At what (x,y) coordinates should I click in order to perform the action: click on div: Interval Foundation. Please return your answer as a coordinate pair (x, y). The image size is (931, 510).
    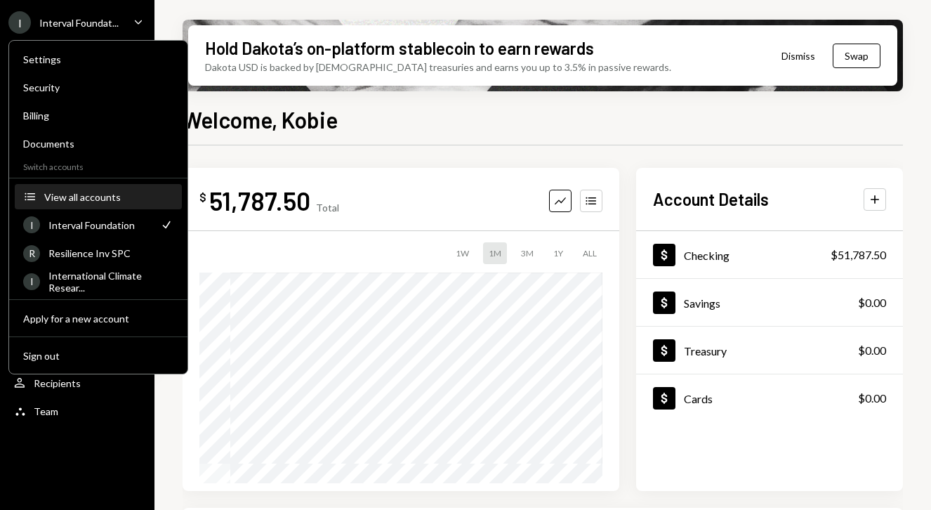
    Looking at the image, I should click on (100, 225).